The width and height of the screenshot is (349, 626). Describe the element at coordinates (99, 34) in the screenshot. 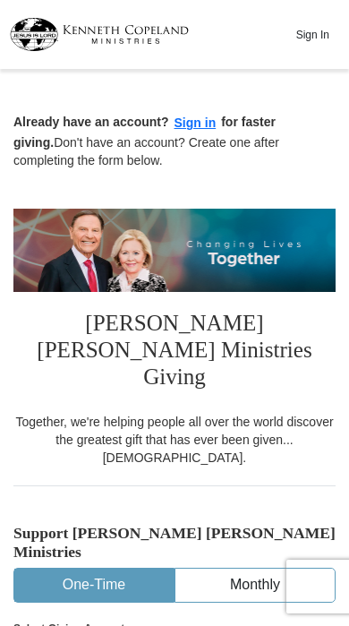

I see `img: kcm-header-logo.svg` at that location.